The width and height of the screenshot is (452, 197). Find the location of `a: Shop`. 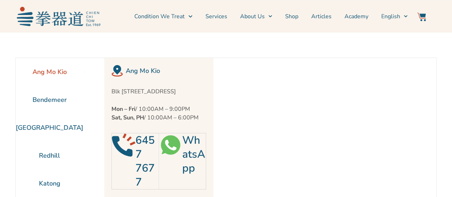

a: Shop is located at coordinates (292, 16).